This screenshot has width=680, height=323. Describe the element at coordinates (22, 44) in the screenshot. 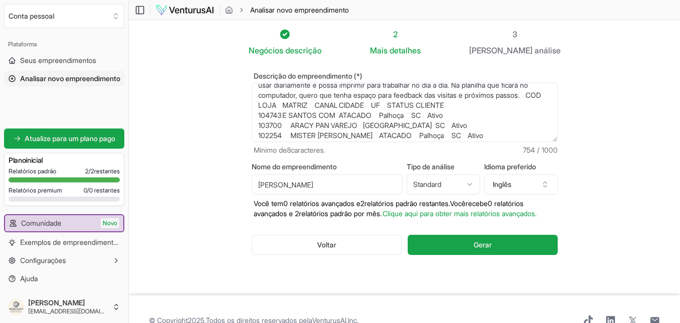

I see `font: Plataforma` at that location.